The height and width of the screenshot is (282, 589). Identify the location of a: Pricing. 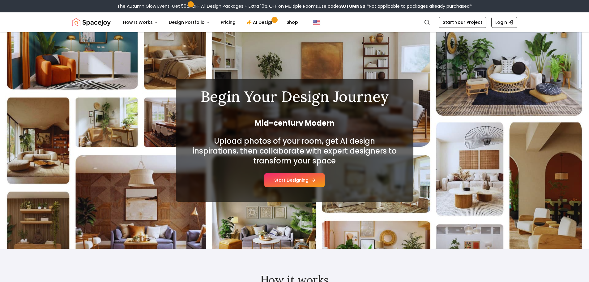
(228, 22).